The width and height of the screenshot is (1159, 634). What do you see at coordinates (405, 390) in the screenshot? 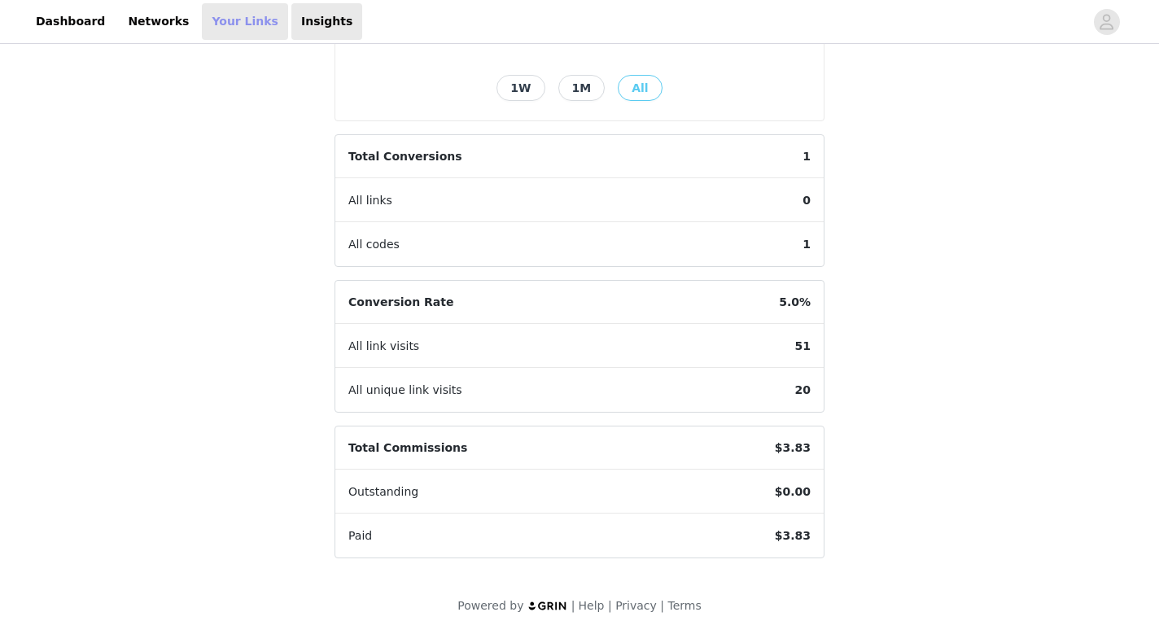
I see `span: All unique link visits` at bounding box center [405, 390].